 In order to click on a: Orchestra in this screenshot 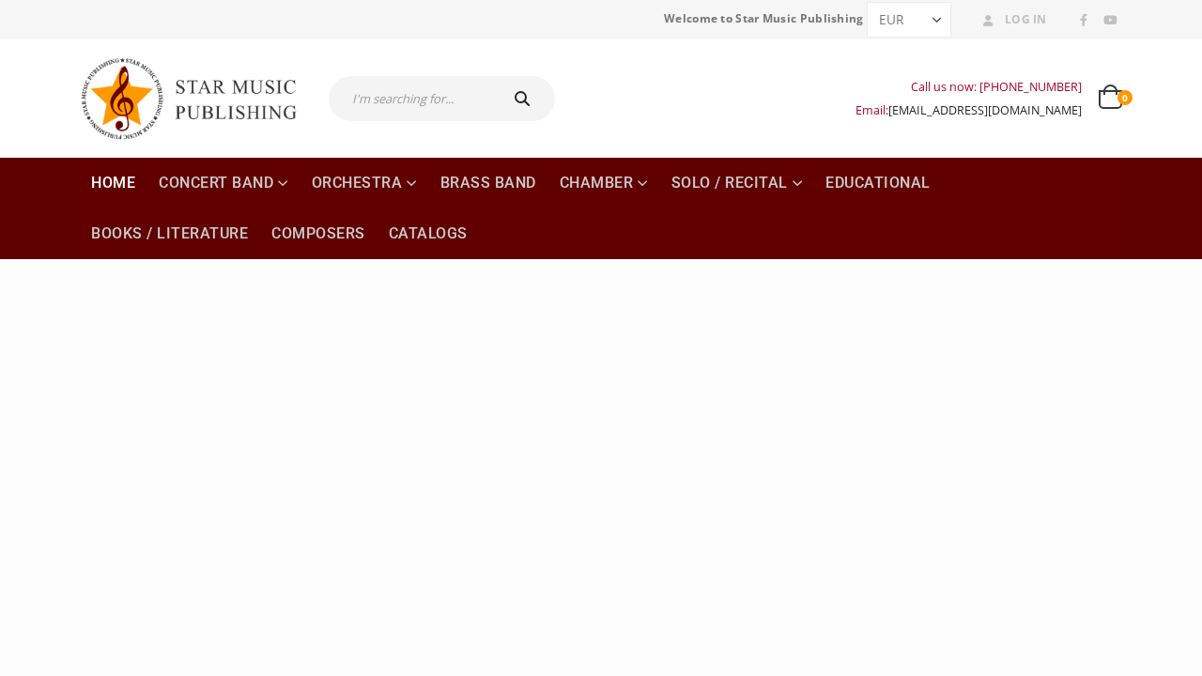, I will do `click(364, 183)`.